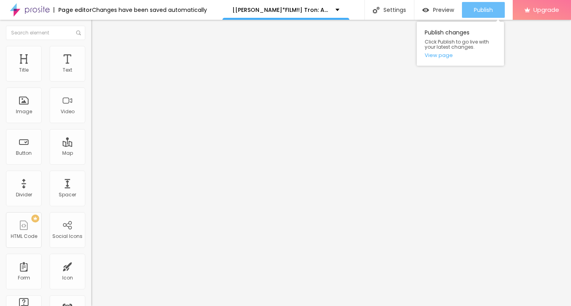  I want to click on div: HTML Code, so click(24, 237).